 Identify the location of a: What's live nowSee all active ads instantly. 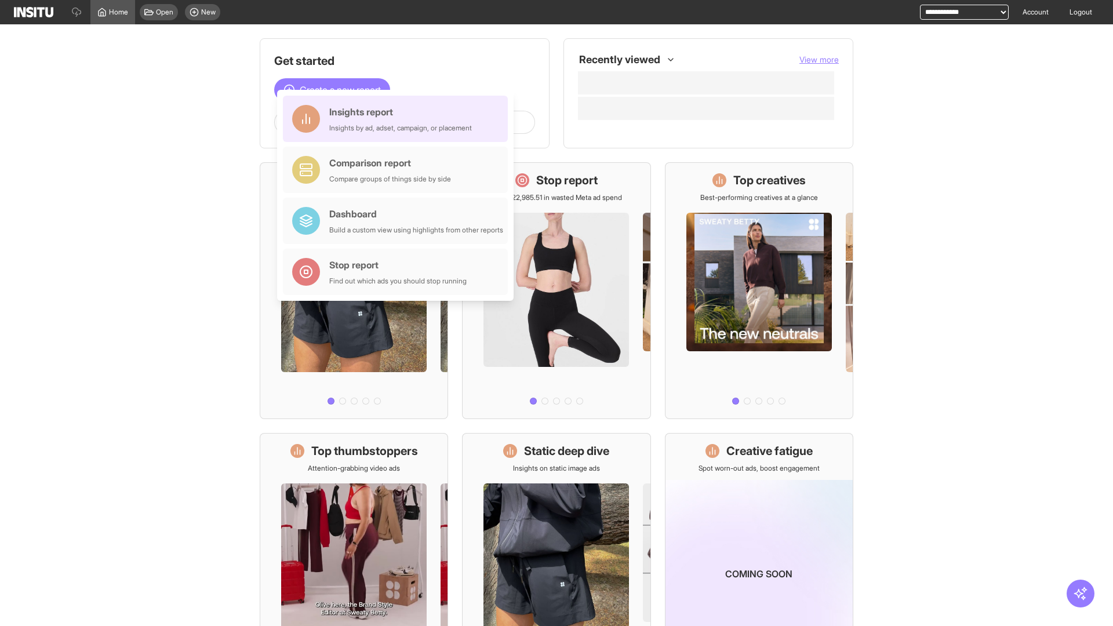
(354, 290).